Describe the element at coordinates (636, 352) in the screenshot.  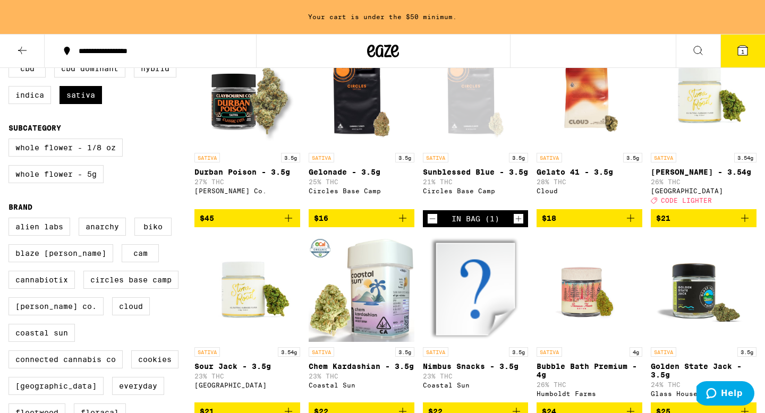
I see `p: 4g` at that location.